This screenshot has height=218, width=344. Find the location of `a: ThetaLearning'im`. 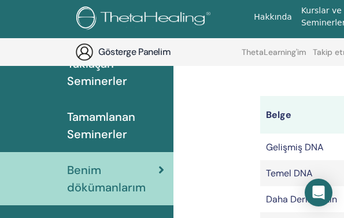

a: ThetaLearning'im is located at coordinates (274, 57).